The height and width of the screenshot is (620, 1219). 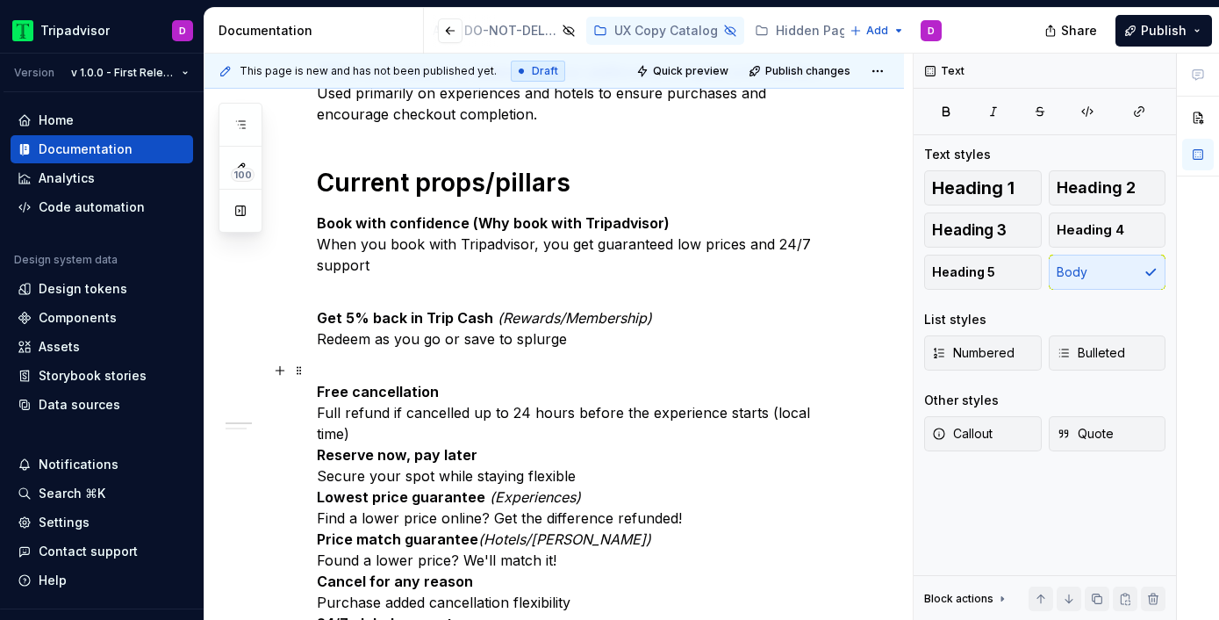 I want to click on a: UX Copy Catalog, so click(x=665, y=31).